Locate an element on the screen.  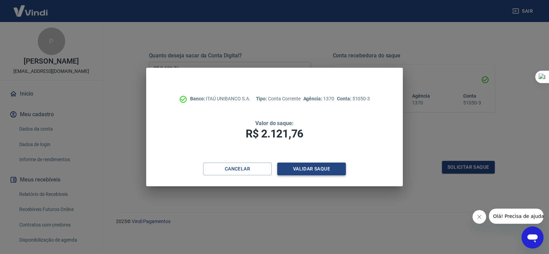
span: Conta: is located at coordinates (345, 99).